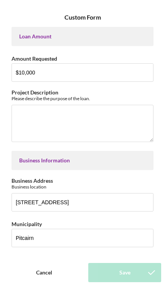 This screenshot has height=286, width=165. What do you see at coordinates (44, 272) in the screenshot?
I see `button: Cancel` at bounding box center [44, 272].